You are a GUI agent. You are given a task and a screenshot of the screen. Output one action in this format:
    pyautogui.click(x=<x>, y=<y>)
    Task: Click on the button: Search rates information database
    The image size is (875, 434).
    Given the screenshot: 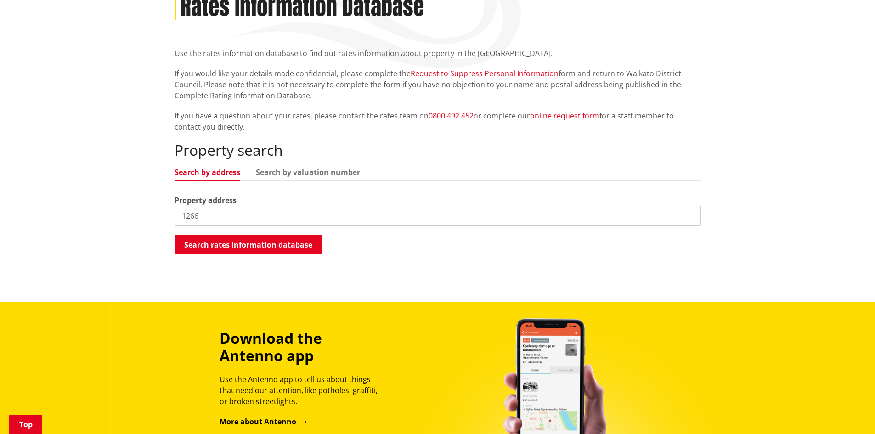 What is the action you would take?
    pyautogui.click(x=248, y=245)
    